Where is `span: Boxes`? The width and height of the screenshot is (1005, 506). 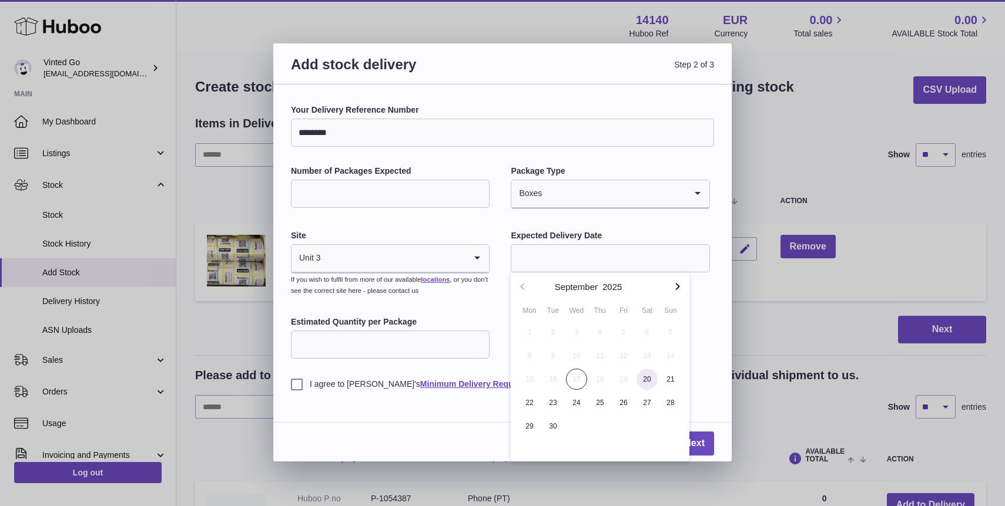
span: Boxes is located at coordinates (526, 194).